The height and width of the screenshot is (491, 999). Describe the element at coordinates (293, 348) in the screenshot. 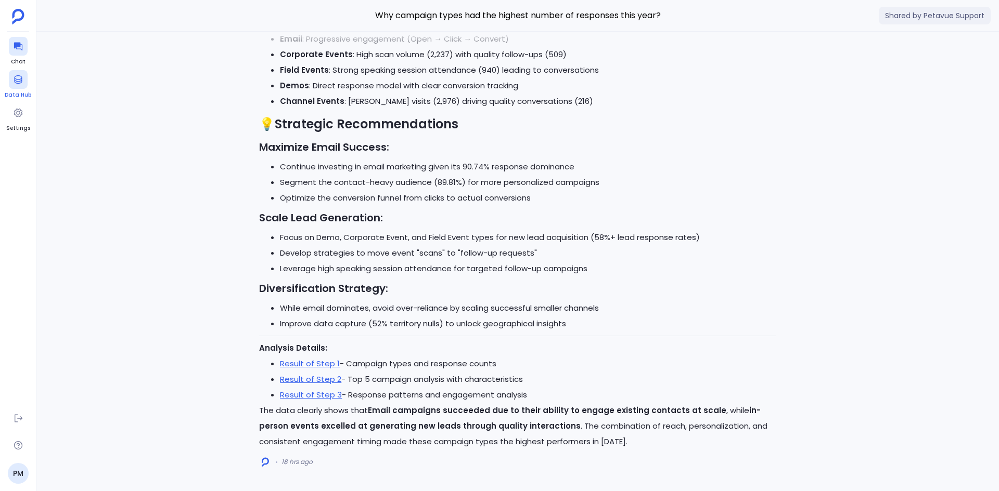

I see `strong: Analysis Details:` at that location.